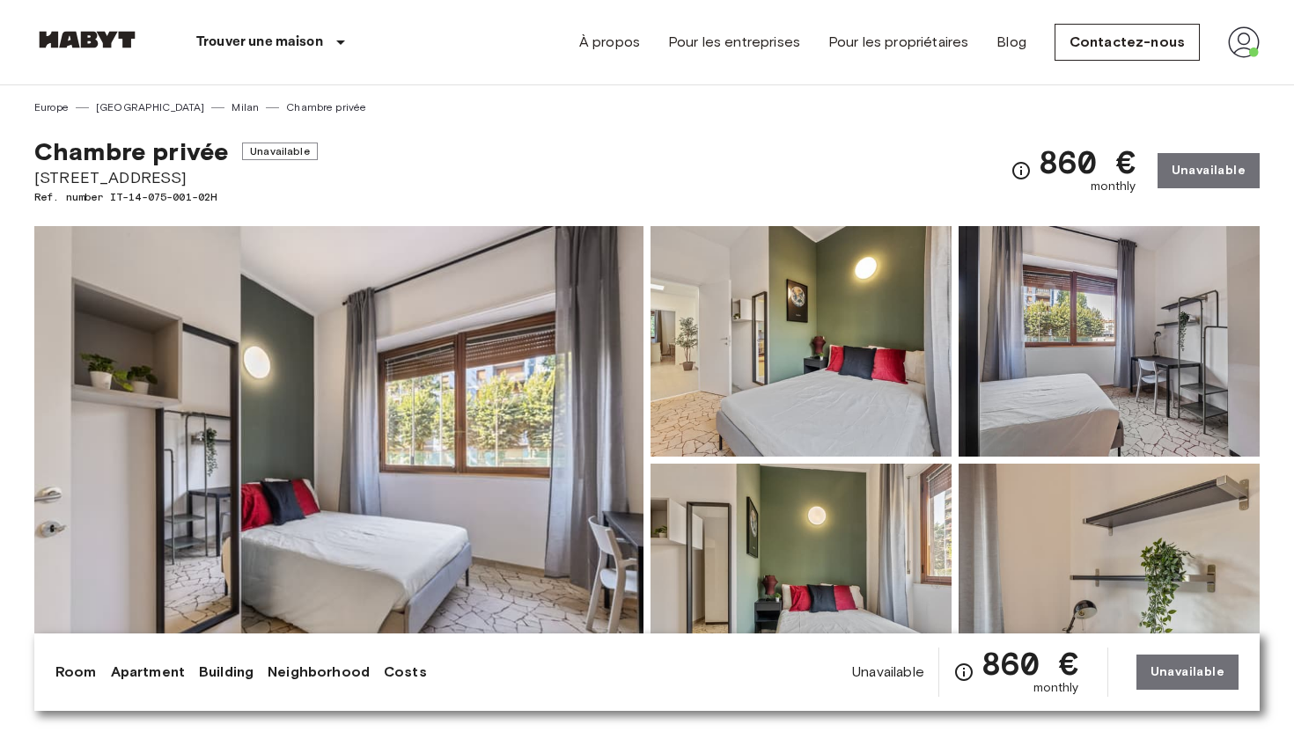 The height and width of the screenshot is (739, 1294). I want to click on a: Pour les entreprises, so click(734, 42).